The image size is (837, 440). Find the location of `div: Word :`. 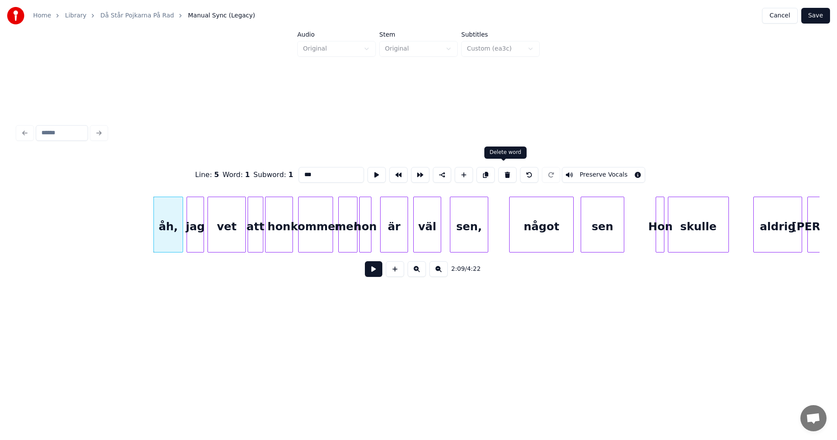

div: Word : is located at coordinates (236, 175).